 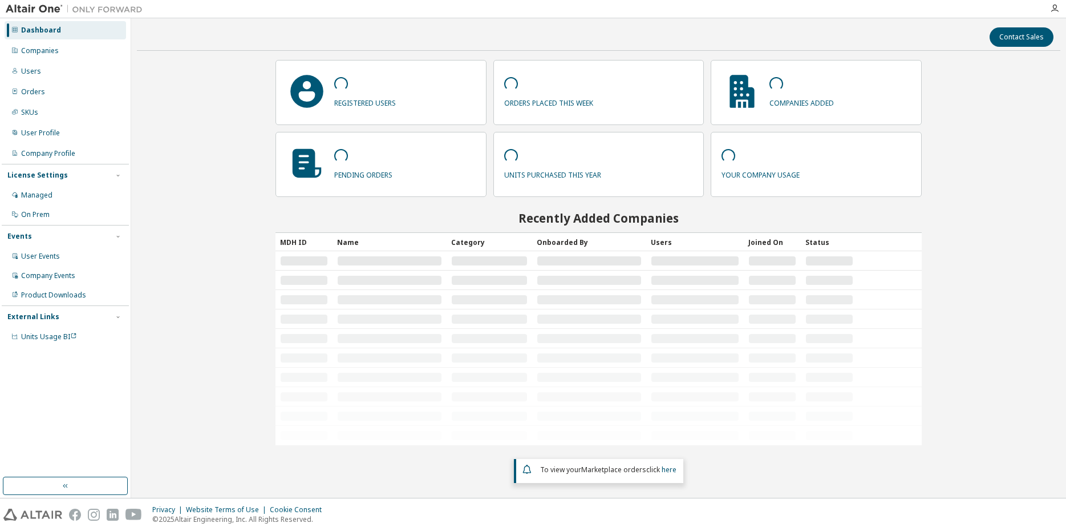 What do you see at coordinates (549, 101) in the screenshot?
I see `p: orders placed this week` at bounding box center [549, 101].